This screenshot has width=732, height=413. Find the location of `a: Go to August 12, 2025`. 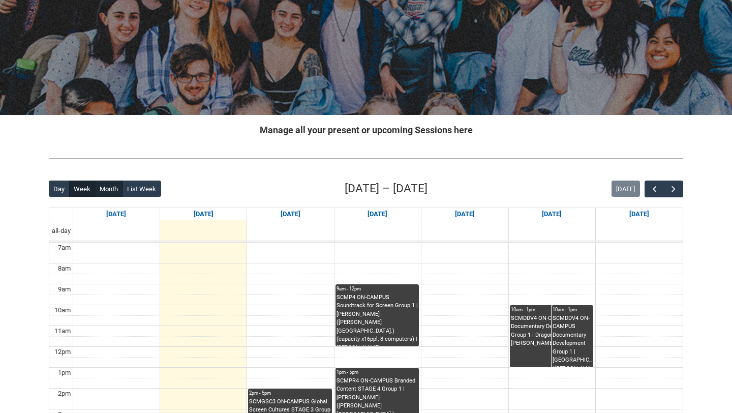

a: Go to August 12, 2025 is located at coordinates (290, 214).